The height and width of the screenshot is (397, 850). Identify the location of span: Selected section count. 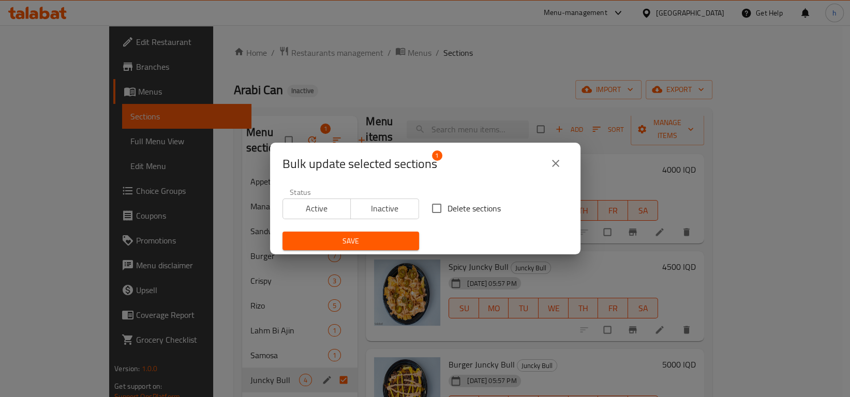
(359, 164).